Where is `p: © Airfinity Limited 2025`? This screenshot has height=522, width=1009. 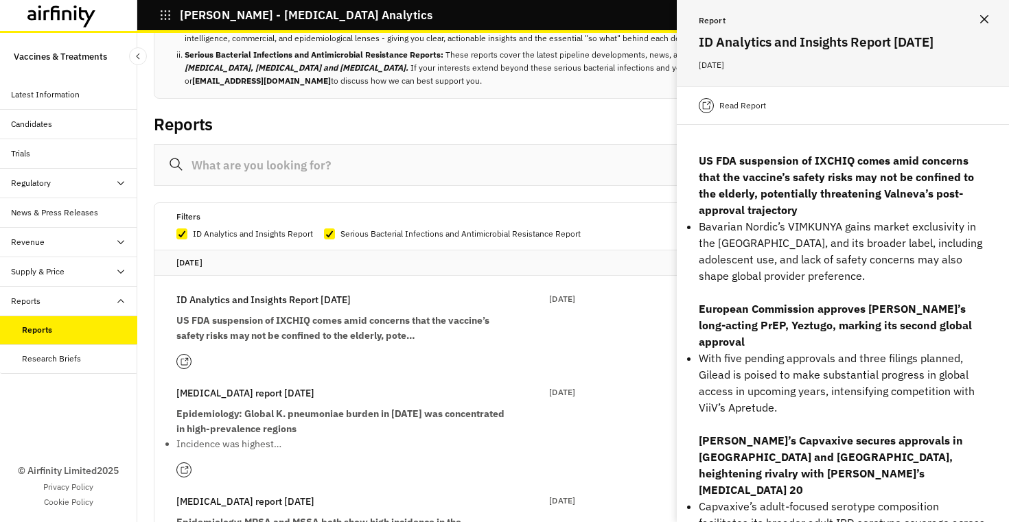 p: © Airfinity Limited 2025 is located at coordinates (68, 471).